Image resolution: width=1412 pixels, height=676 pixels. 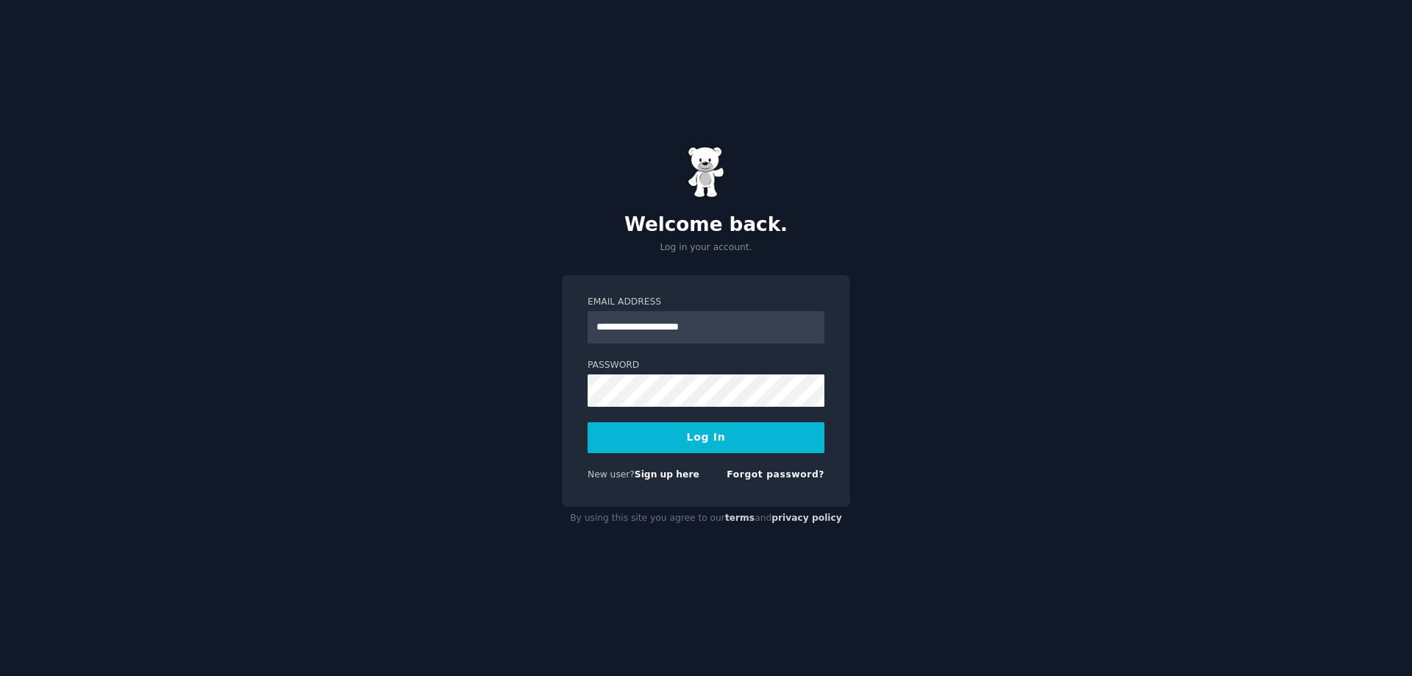 What do you see at coordinates (611, 474) in the screenshot?
I see `span: New user?` at bounding box center [611, 474].